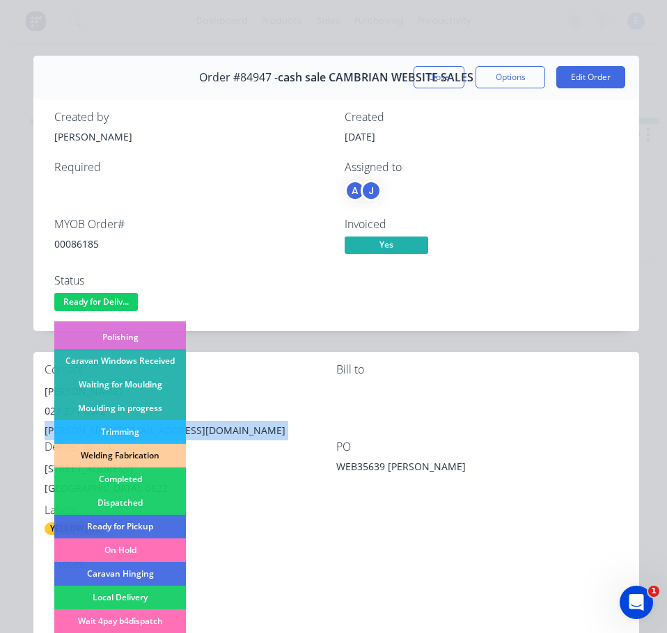 This screenshot has width=667, height=633. Describe the element at coordinates (438, 77) in the screenshot. I see `button: Close` at that location.